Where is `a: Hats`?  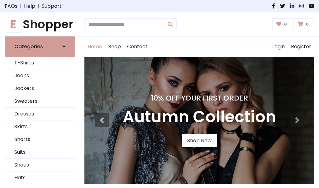 a: Hats is located at coordinates (40, 178).